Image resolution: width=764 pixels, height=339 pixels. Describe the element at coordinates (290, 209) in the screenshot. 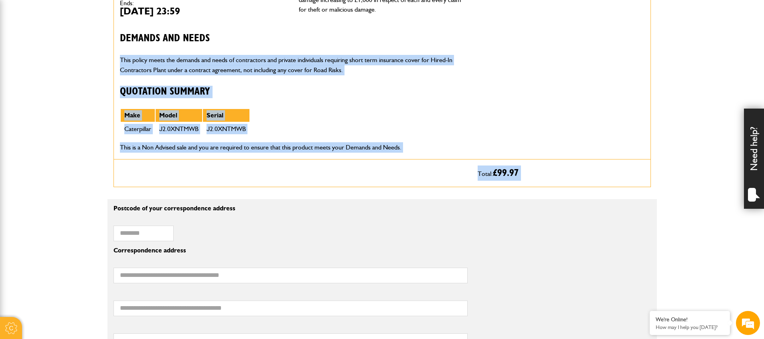

I see `p: Postcode of your correspondence address` at that location.